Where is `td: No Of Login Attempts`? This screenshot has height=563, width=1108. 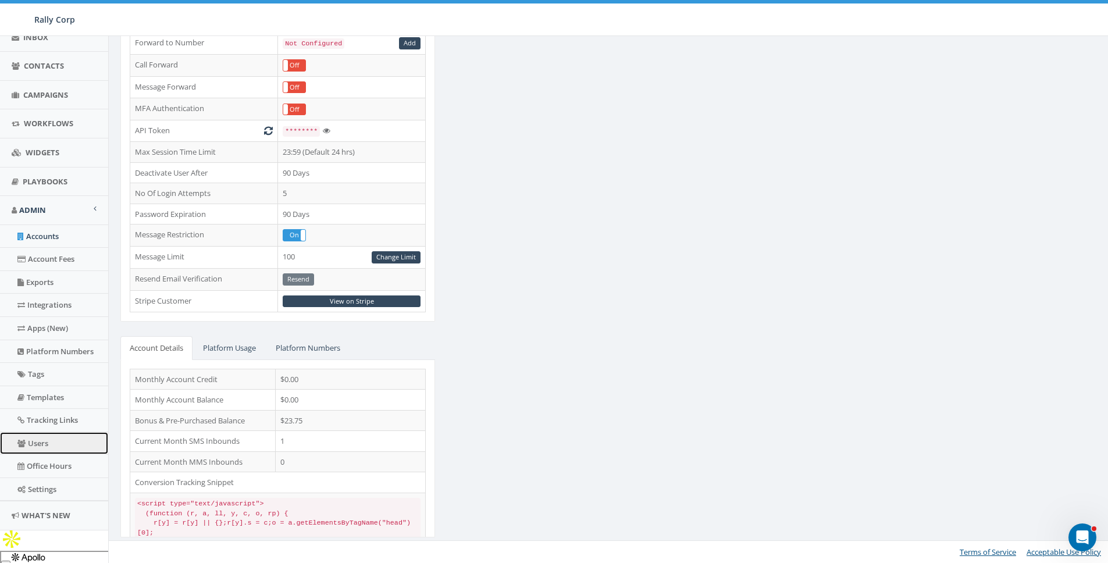
td: No Of Login Attempts is located at coordinates (204, 194).